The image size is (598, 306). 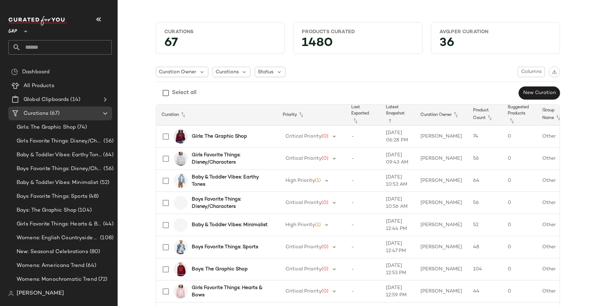 What do you see at coordinates (54, 113) in the screenshot?
I see `span: (67)` at bounding box center [54, 113].